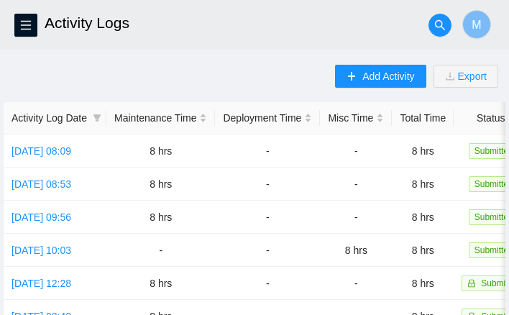  I want to click on button: downloadExport, so click(466, 76).